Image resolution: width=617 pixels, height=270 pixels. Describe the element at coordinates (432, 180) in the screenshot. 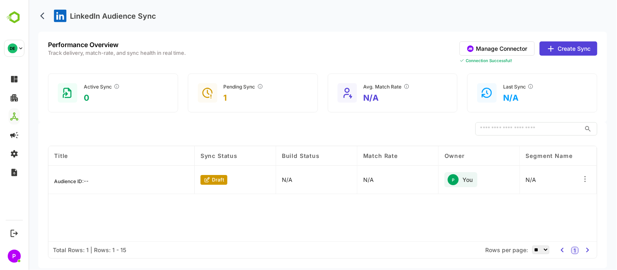

I see `div: You` at that location.